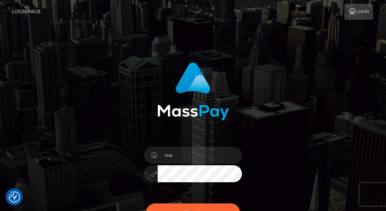 The height and width of the screenshot is (211, 386). I want to click on button: Consent Preferences, so click(14, 197).